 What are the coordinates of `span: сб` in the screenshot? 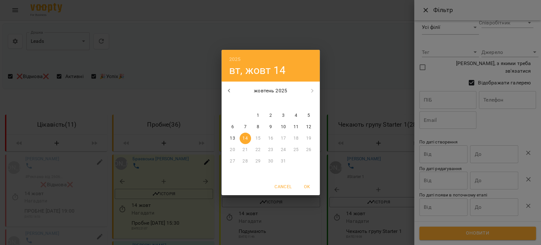 It's located at (296, 103).